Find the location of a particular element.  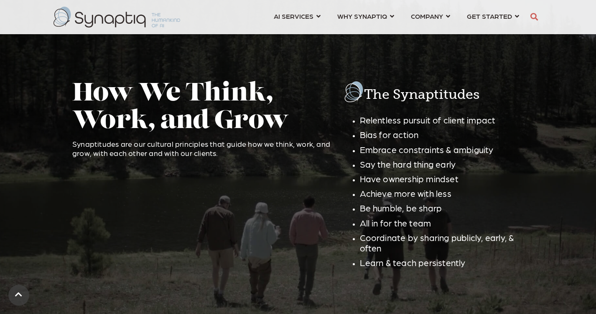

p: Embrace constraints & ambiguity is located at coordinates (441, 150).